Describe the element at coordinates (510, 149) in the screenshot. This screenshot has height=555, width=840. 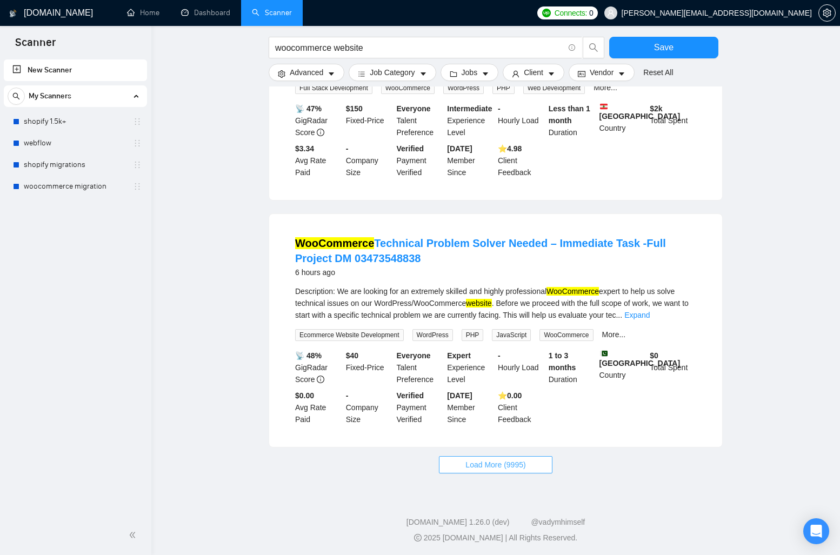
I see `b: ⭐️ 4.98` at that location.